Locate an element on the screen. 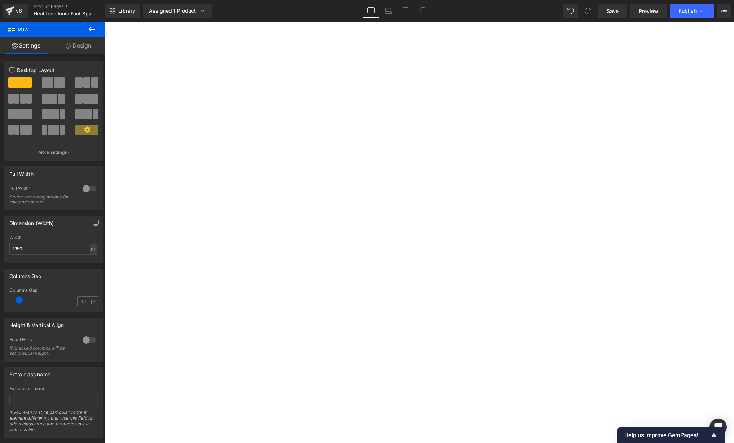 The image size is (734, 443). a: Design is located at coordinates (78, 45).